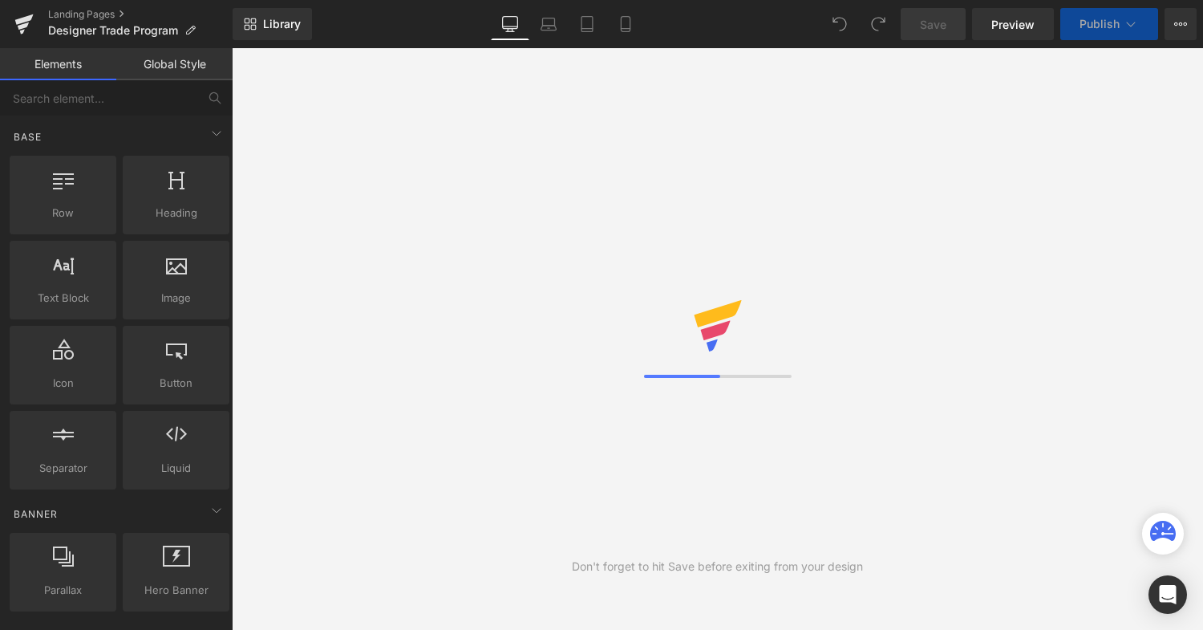  Describe the element at coordinates (510, 24) in the screenshot. I see `a: Desktop` at that location.